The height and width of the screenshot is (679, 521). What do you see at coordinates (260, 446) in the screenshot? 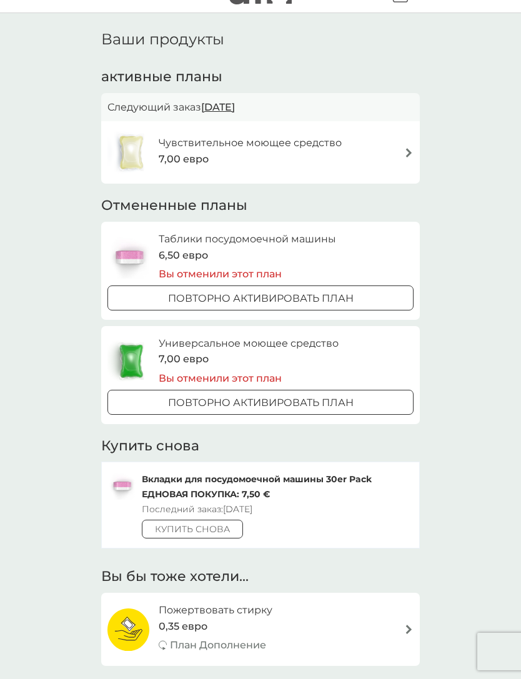
I see `h2: Купить снова` at bounding box center [260, 446].